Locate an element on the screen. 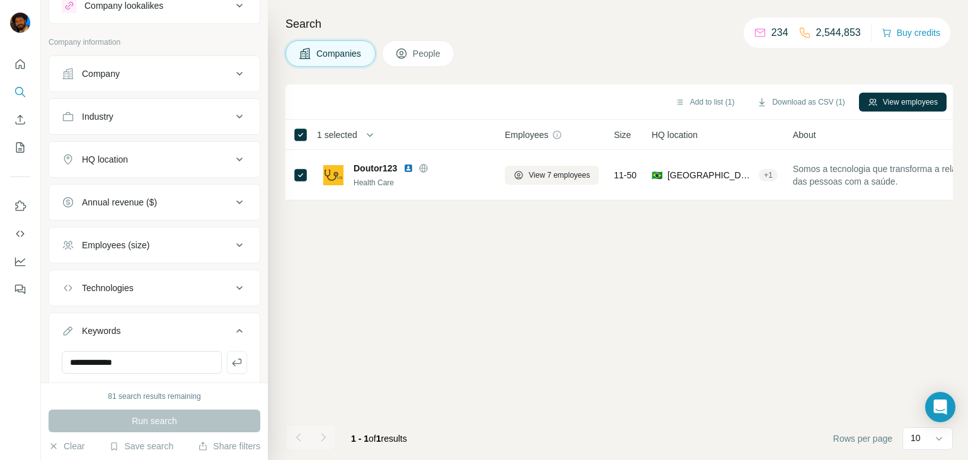 The width and height of the screenshot is (968, 460). h4: Search is located at coordinates (619, 24).